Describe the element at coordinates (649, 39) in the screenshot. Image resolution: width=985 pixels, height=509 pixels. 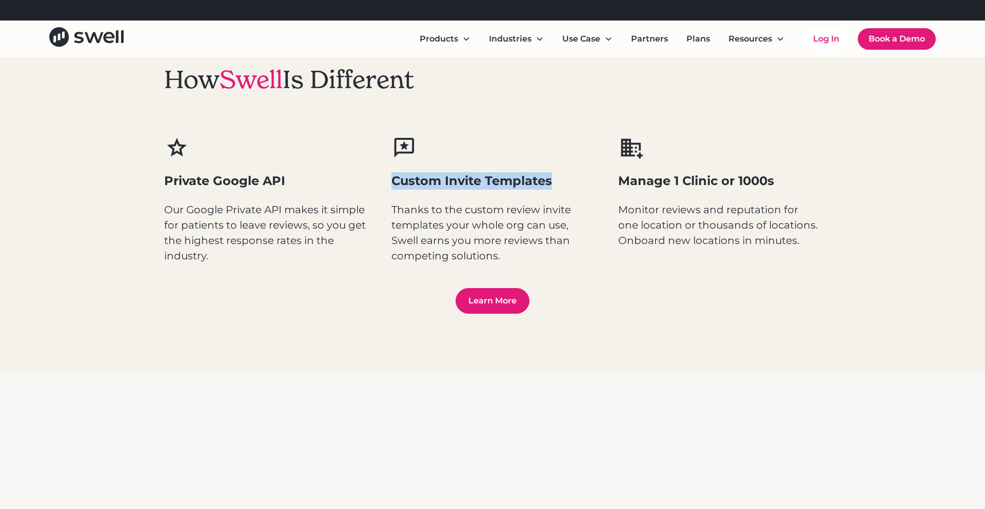
I see `a: Partners` at that location.